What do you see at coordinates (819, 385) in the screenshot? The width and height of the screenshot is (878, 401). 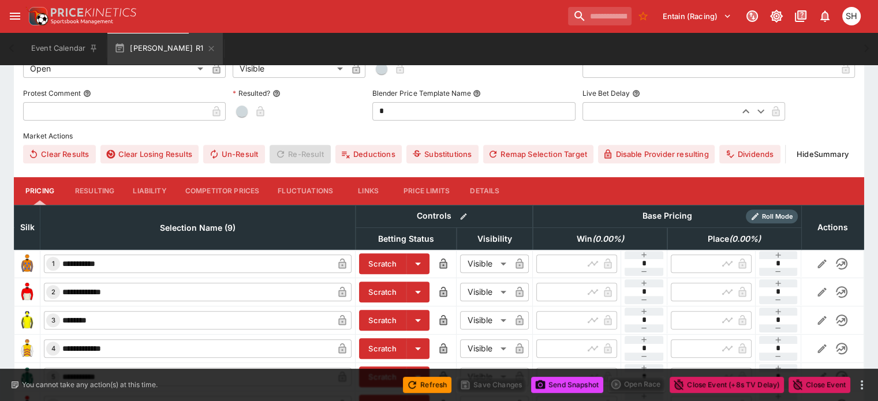 I see `button: Close Event` at bounding box center [819, 385].